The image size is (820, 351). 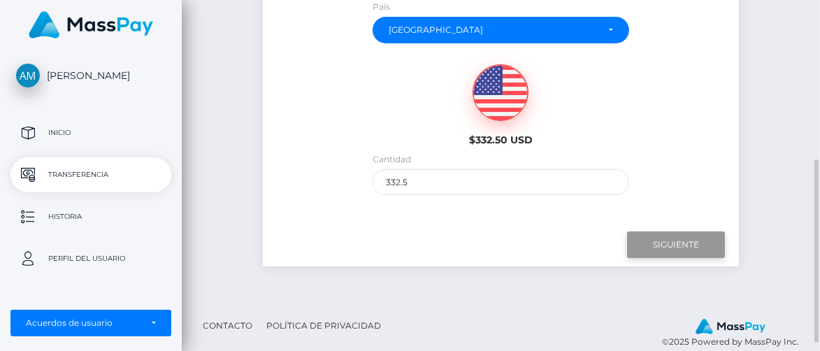 What do you see at coordinates (83, 323) in the screenshot?
I see `div: Acuerdos de usuario` at bounding box center [83, 323].